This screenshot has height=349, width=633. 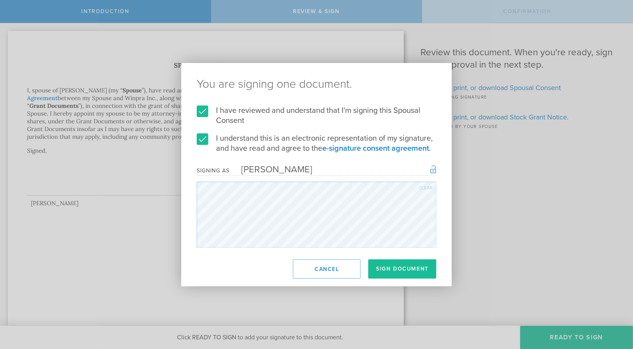 I want to click on button: Sign Document, so click(x=402, y=269).